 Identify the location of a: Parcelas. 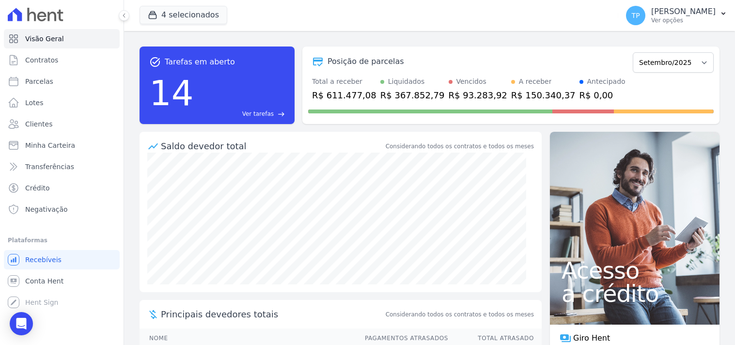
(62, 81).